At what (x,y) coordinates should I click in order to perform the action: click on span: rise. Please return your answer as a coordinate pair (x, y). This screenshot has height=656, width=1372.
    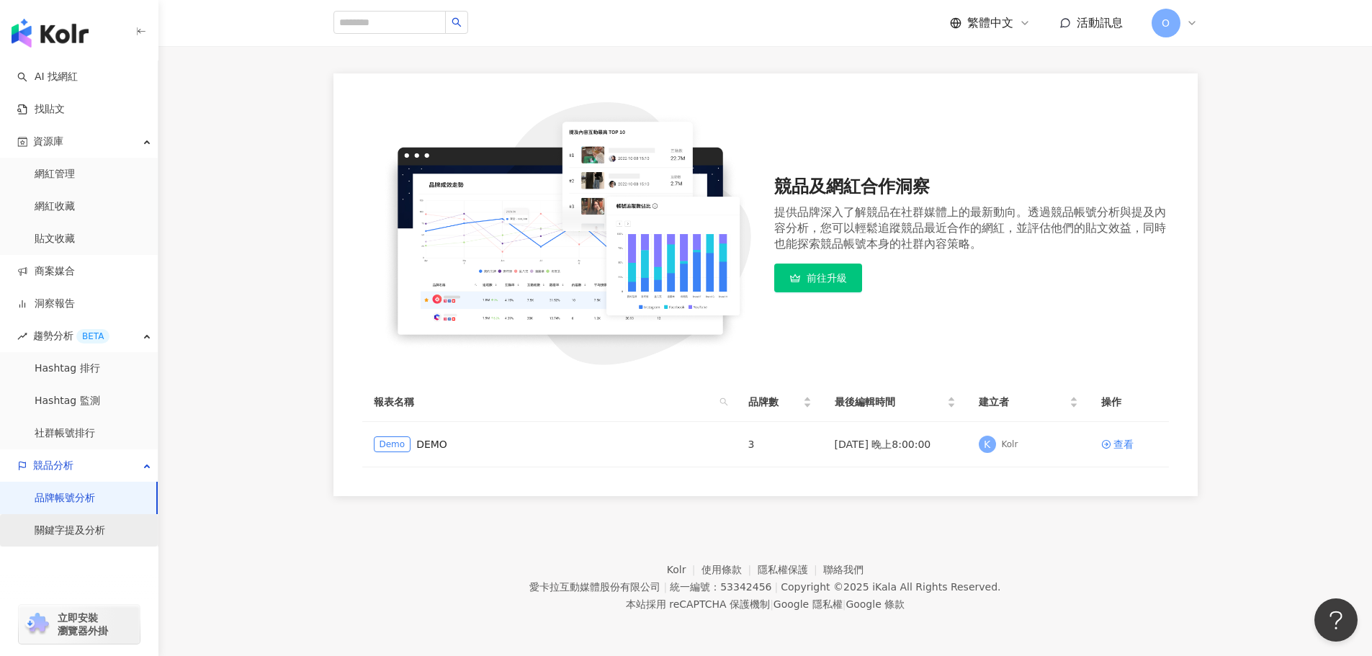
    Looking at the image, I should click on (22, 336).